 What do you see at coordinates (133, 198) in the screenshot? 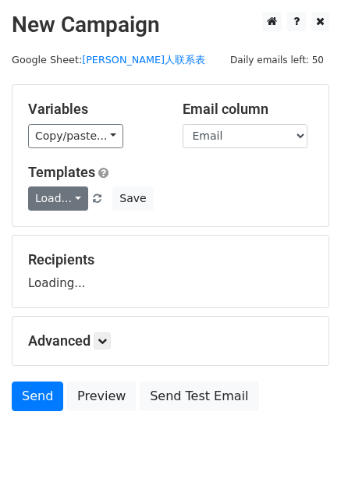
I see `button: Save` at bounding box center [133, 198].